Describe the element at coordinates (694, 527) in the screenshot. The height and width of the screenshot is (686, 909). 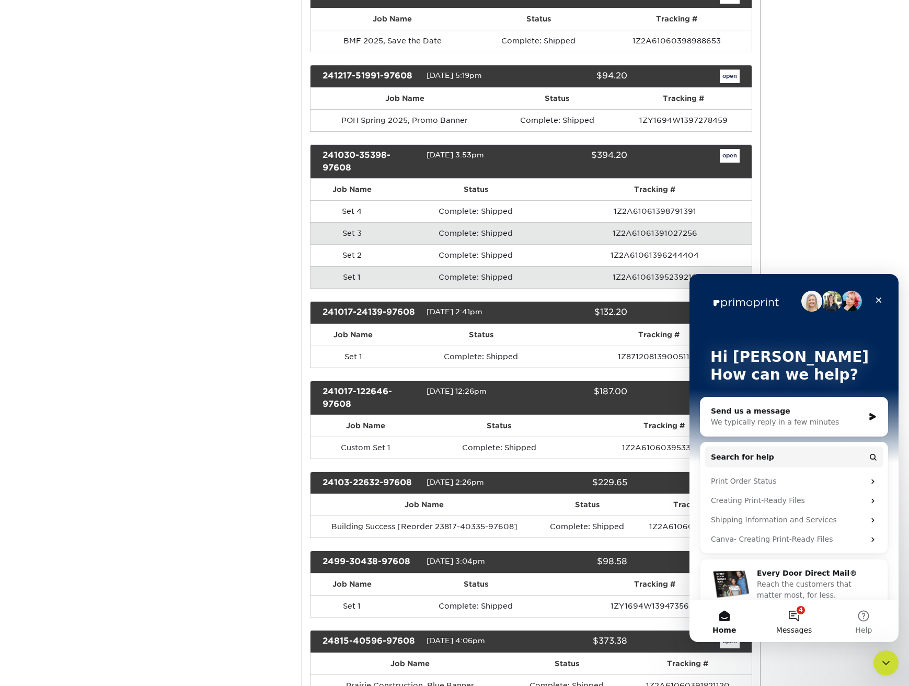
I see `td: 1Z2A61060392543349` at that location.